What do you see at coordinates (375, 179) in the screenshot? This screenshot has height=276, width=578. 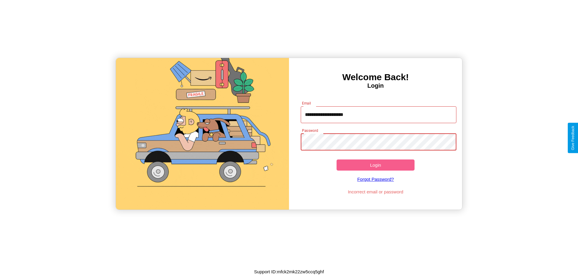 I see `a: Forgot Password?` at bounding box center [375, 179].